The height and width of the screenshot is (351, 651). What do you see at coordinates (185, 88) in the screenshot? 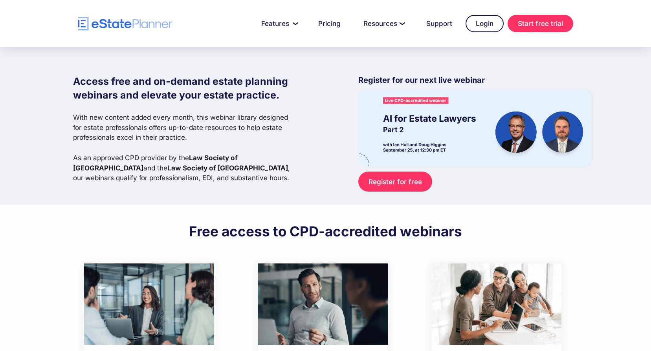
I see `h1: Access free and on-demand estate planning webinars and elevate your estate practice.` at bounding box center [185, 88].